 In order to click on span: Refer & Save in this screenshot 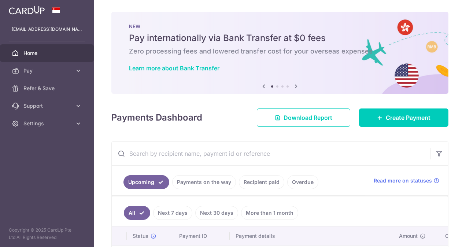, I will do `click(48, 88)`.